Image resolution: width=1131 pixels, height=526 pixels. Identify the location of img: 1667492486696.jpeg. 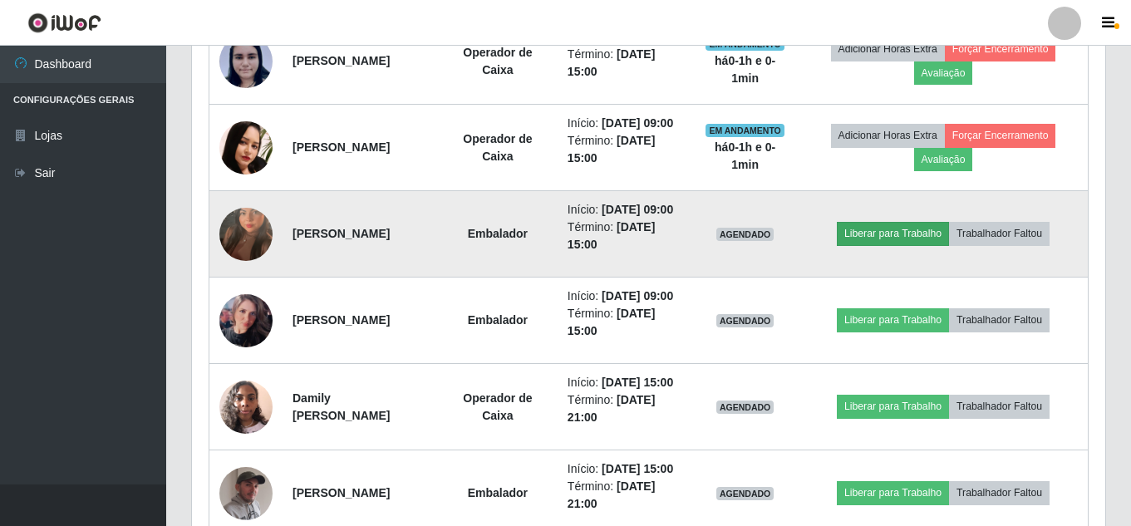
(246, 406).